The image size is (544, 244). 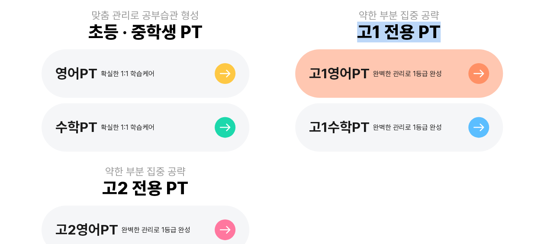 What do you see at coordinates (76, 74) in the screenshot?
I see `div: 영어PT` at bounding box center [76, 74].